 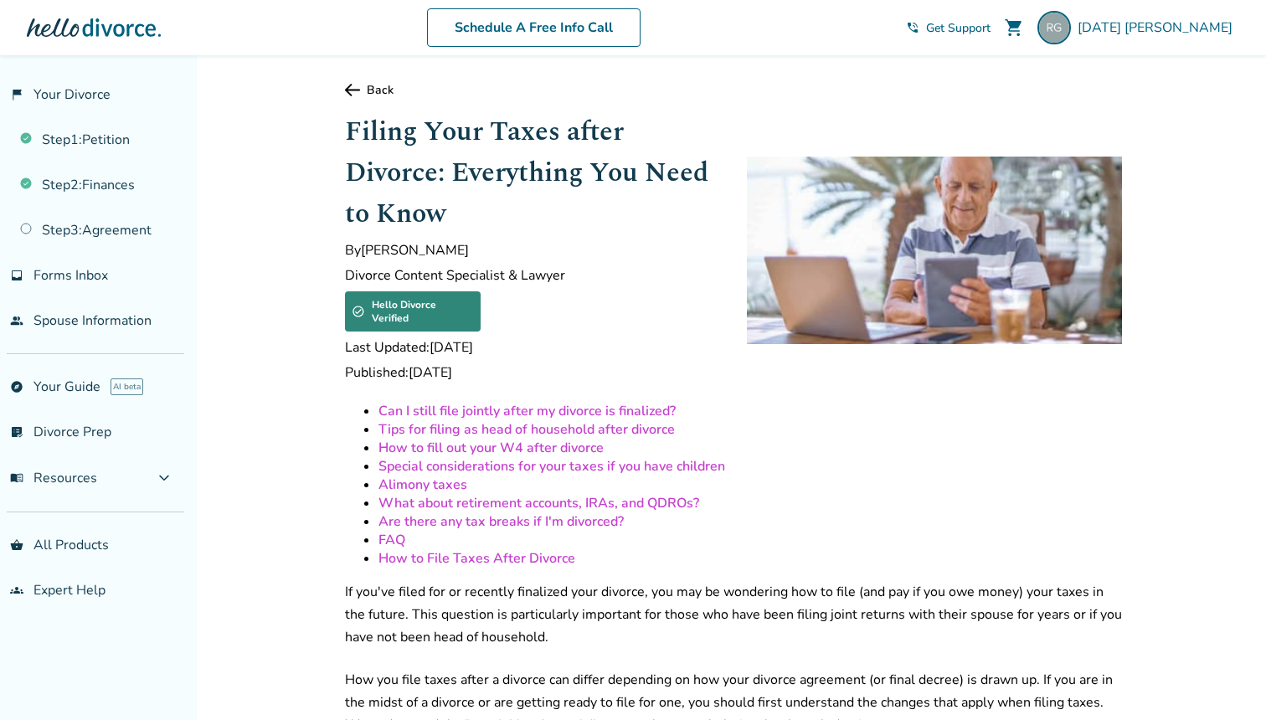 I want to click on a: Back, so click(x=734, y=90).